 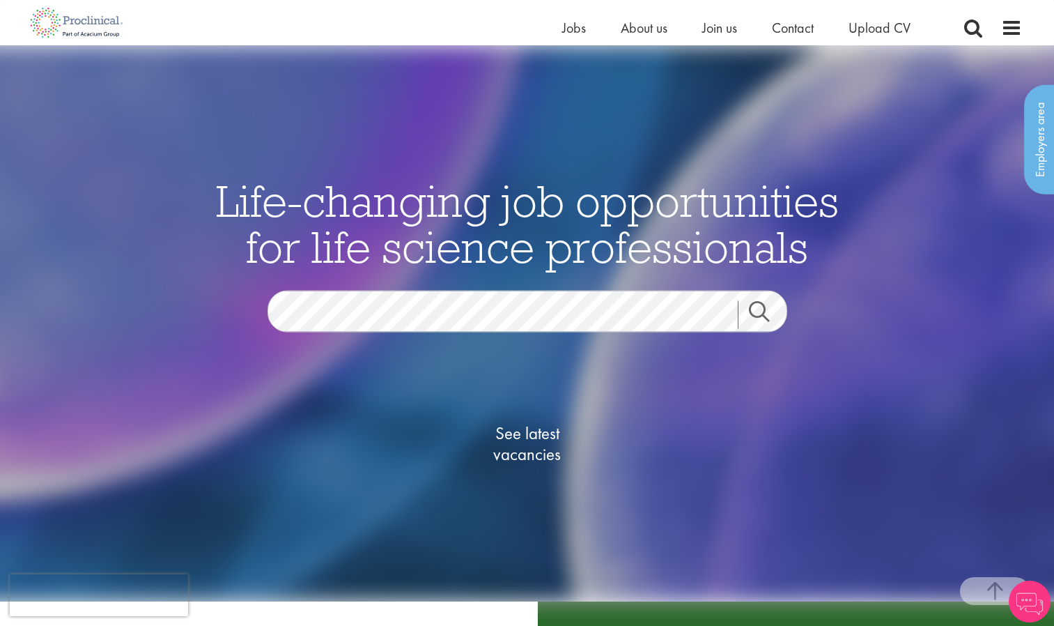 What do you see at coordinates (527, 443) in the screenshot?
I see `a: See latestvacancies` at bounding box center [527, 443].